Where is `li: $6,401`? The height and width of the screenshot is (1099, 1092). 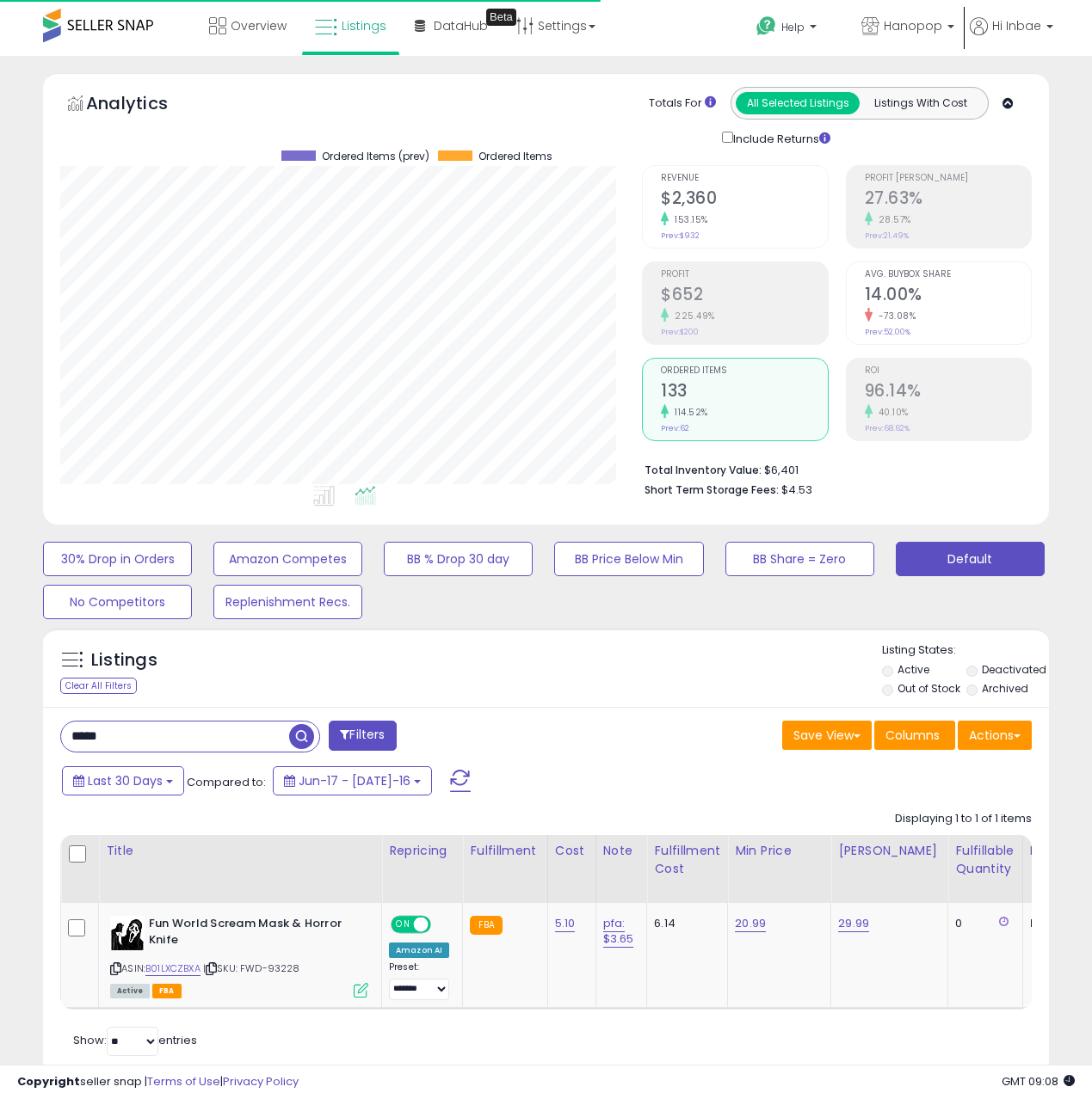
li: $6,401 is located at coordinates (831, 469).